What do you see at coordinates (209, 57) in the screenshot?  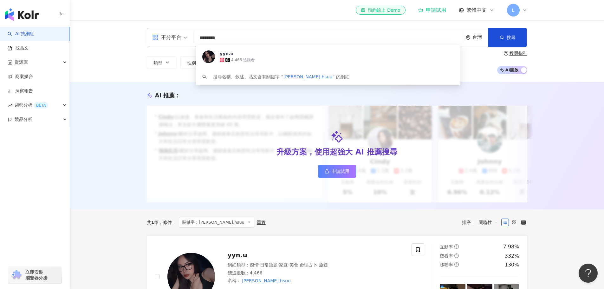 I see `img: KOL Avatar` at bounding box center [209, 57].